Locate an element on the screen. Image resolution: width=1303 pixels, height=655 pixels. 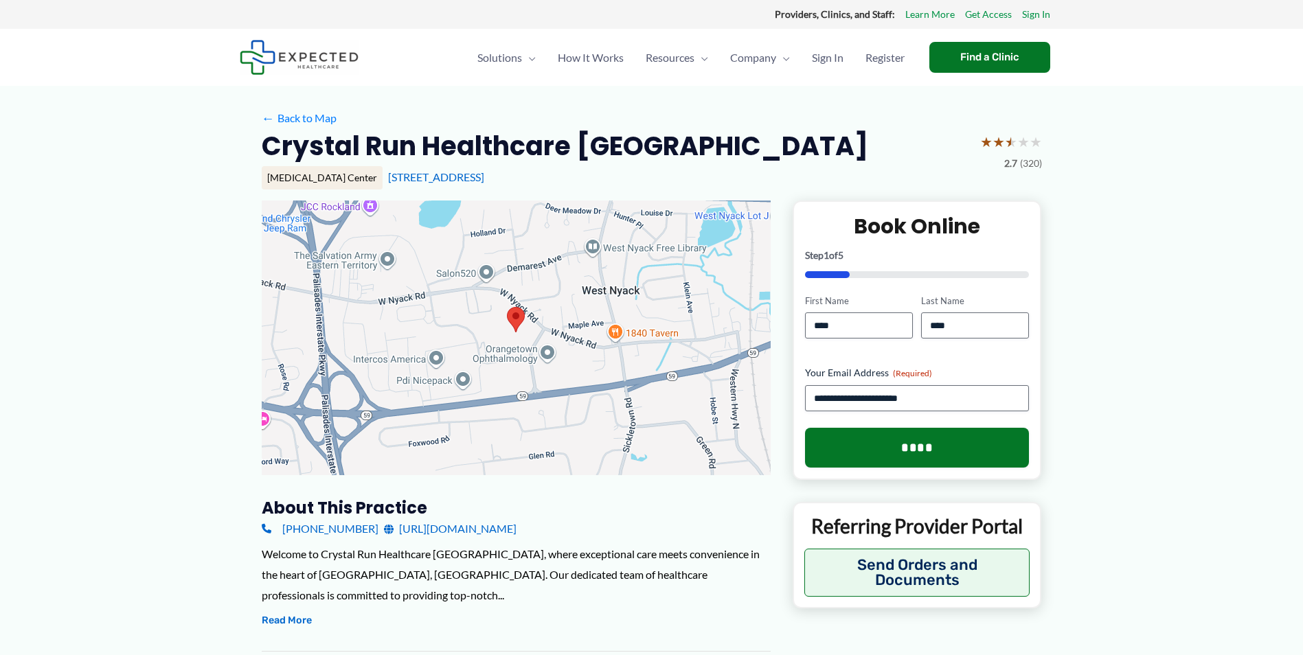
p: Step of is located at coordinates (917, 256).